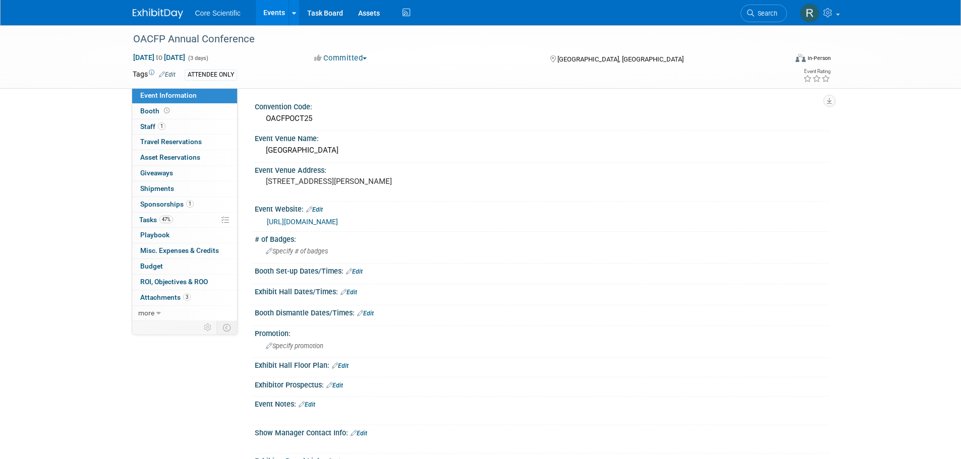 The width and height of the screenshot is (961, 459). What do you see at coordinates (764, 13) in the screenshot?
I see `a: Search` at bounding box center [764, 13].